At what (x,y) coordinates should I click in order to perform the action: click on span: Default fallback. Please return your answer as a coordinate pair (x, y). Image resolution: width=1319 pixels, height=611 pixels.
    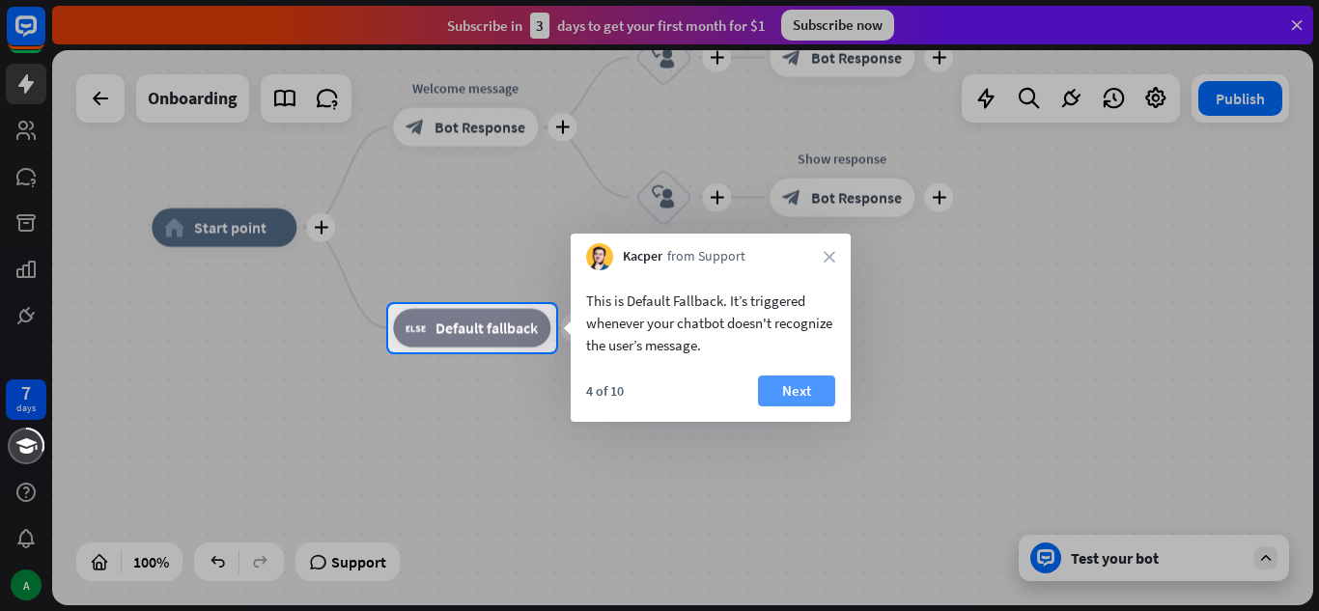
    Looking at the image, I should click on (487, 328).